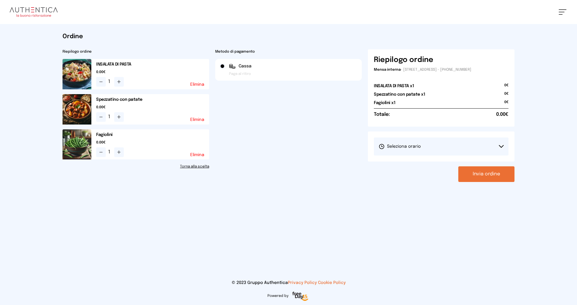 Image resolution: width=577 pixels, height=305 pixels. What do you see at coordinates (486, 174) in the screenshot?
I see `button: Invia ordine` at bounding box center [486, 174].